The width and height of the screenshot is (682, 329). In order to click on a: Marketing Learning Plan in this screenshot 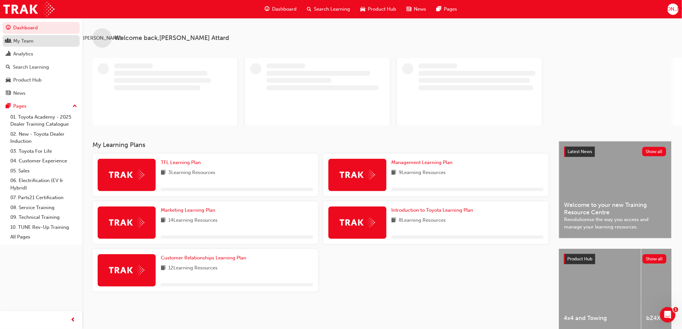, I will do `click(189, 210)`.